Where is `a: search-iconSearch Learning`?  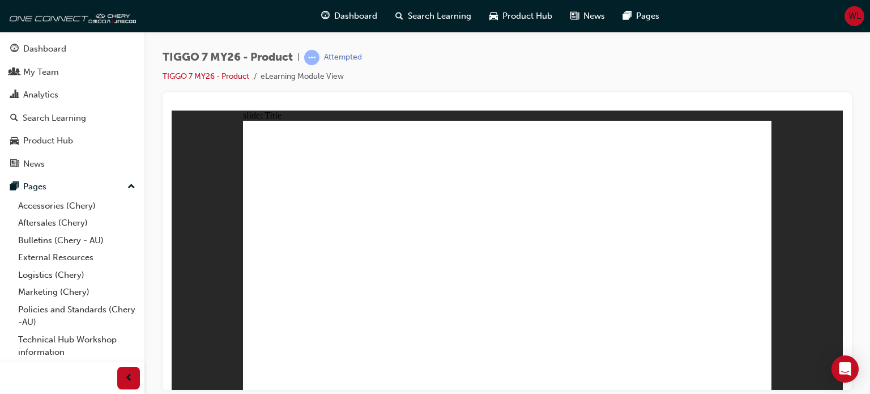
a: search-iconSearch Learning is located at coordinates (433, 16).